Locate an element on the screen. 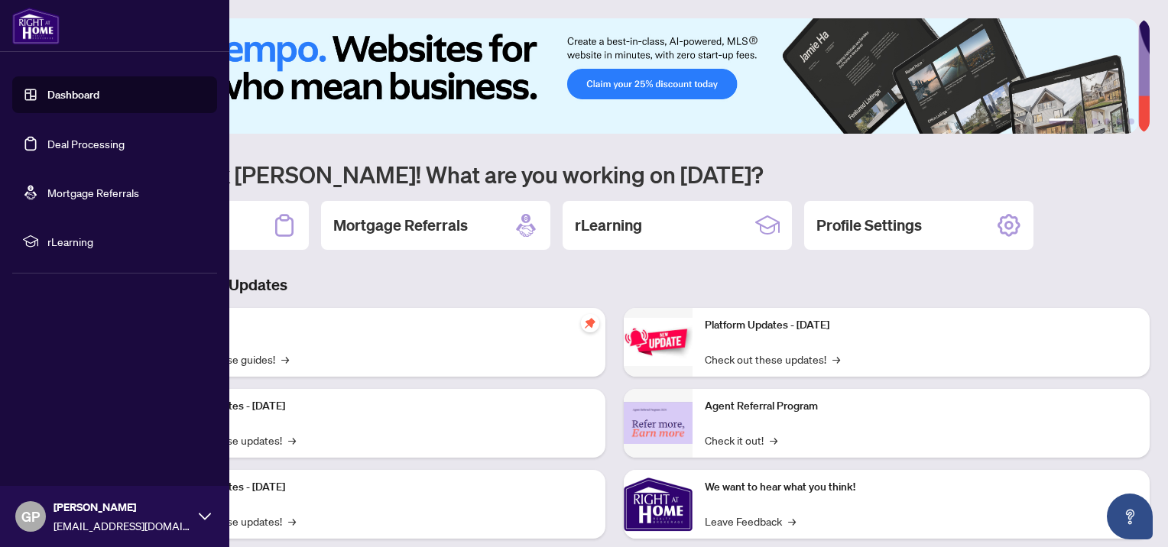 This screenshot has width=1168, height=547. h3: Brokerage & Industry Updates is located at coordinates (615, 285).